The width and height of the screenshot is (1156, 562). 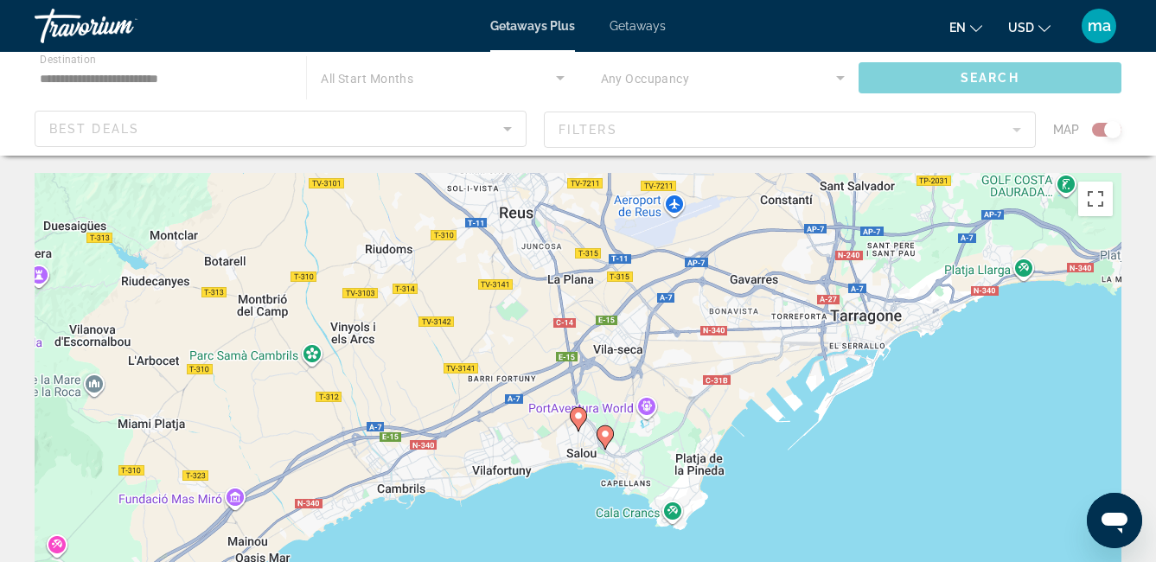 What do you see at coordinates (1029, 27) in the screenshot?
I see `button: Change currency` at bounding box center [1029, 27].